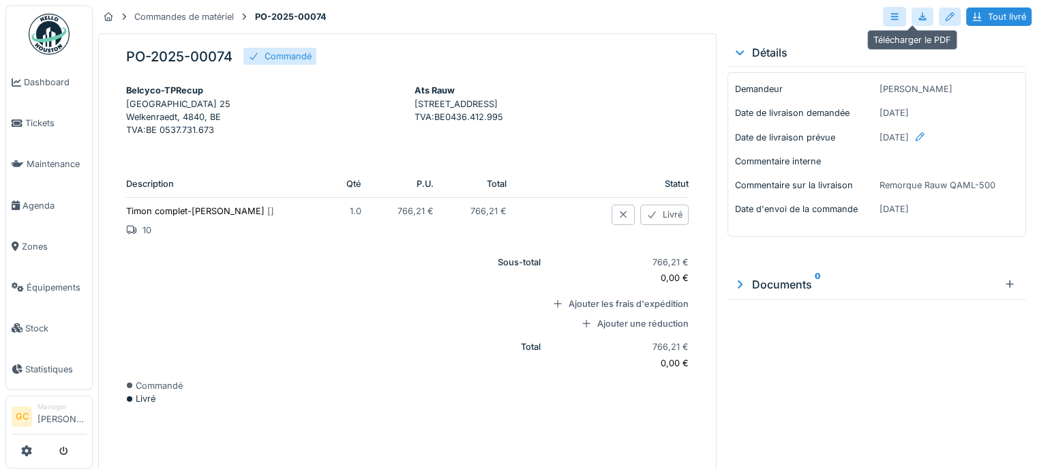  Describe the element at coordinates (999, 16) in the screenshot. I see `div: Tout livré` at that location.